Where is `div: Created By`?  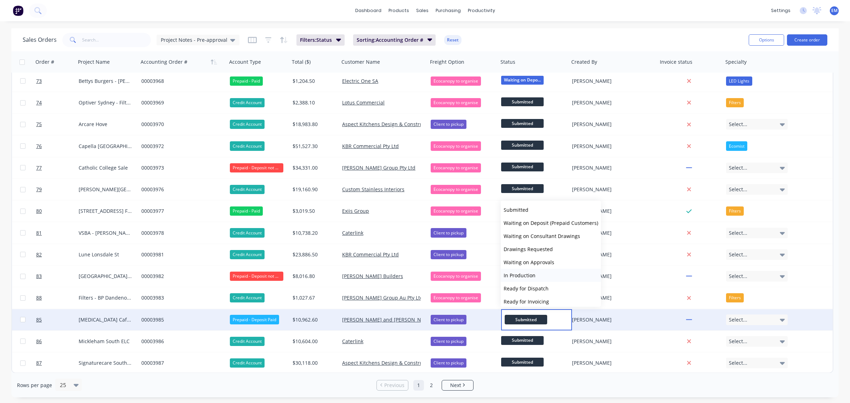 div: Created By is located at coordinates (584, 62).